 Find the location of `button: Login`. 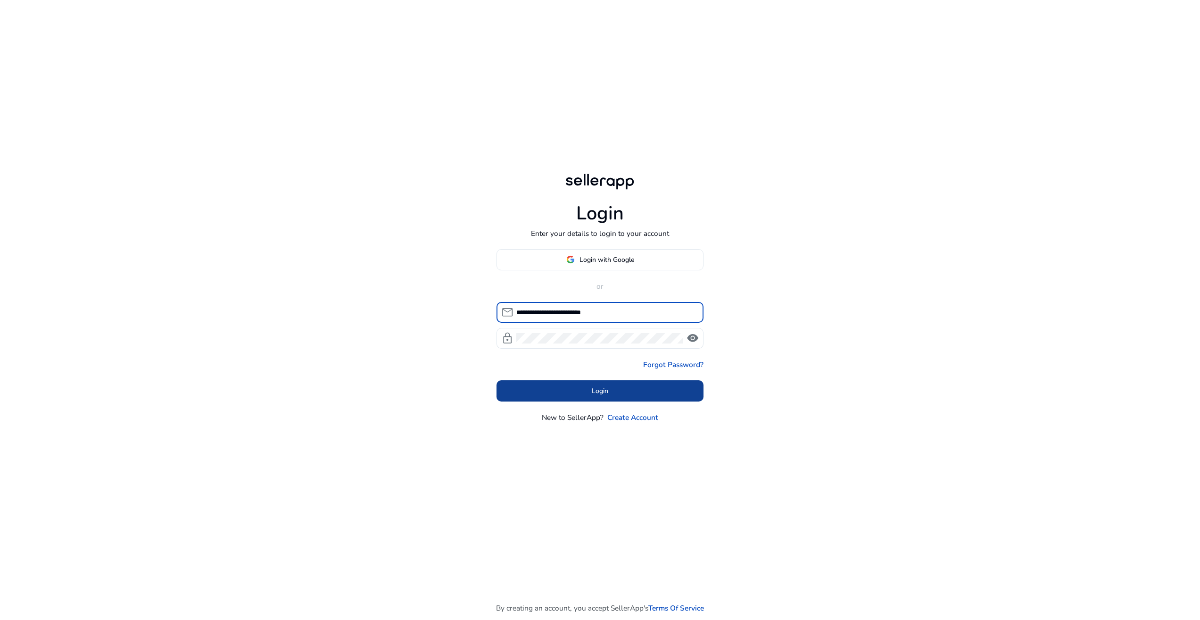

button: Login is located at coordinates (600, 391).